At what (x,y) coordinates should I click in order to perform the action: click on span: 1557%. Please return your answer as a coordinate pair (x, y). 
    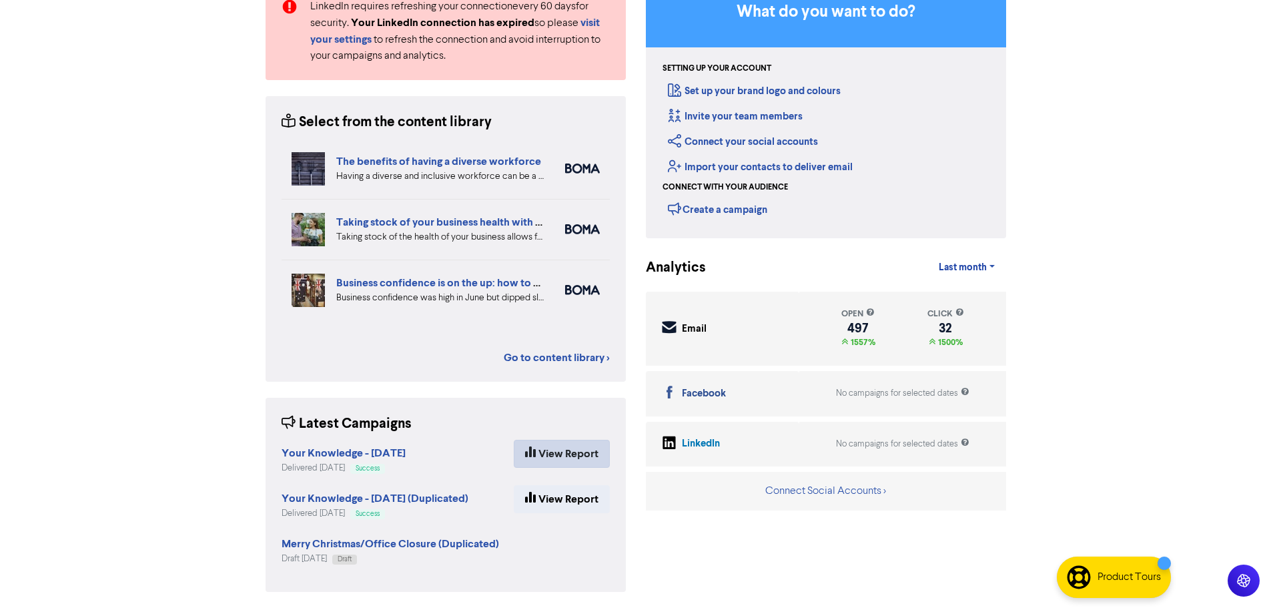
    Looking at the image, I should click on (861, 342).